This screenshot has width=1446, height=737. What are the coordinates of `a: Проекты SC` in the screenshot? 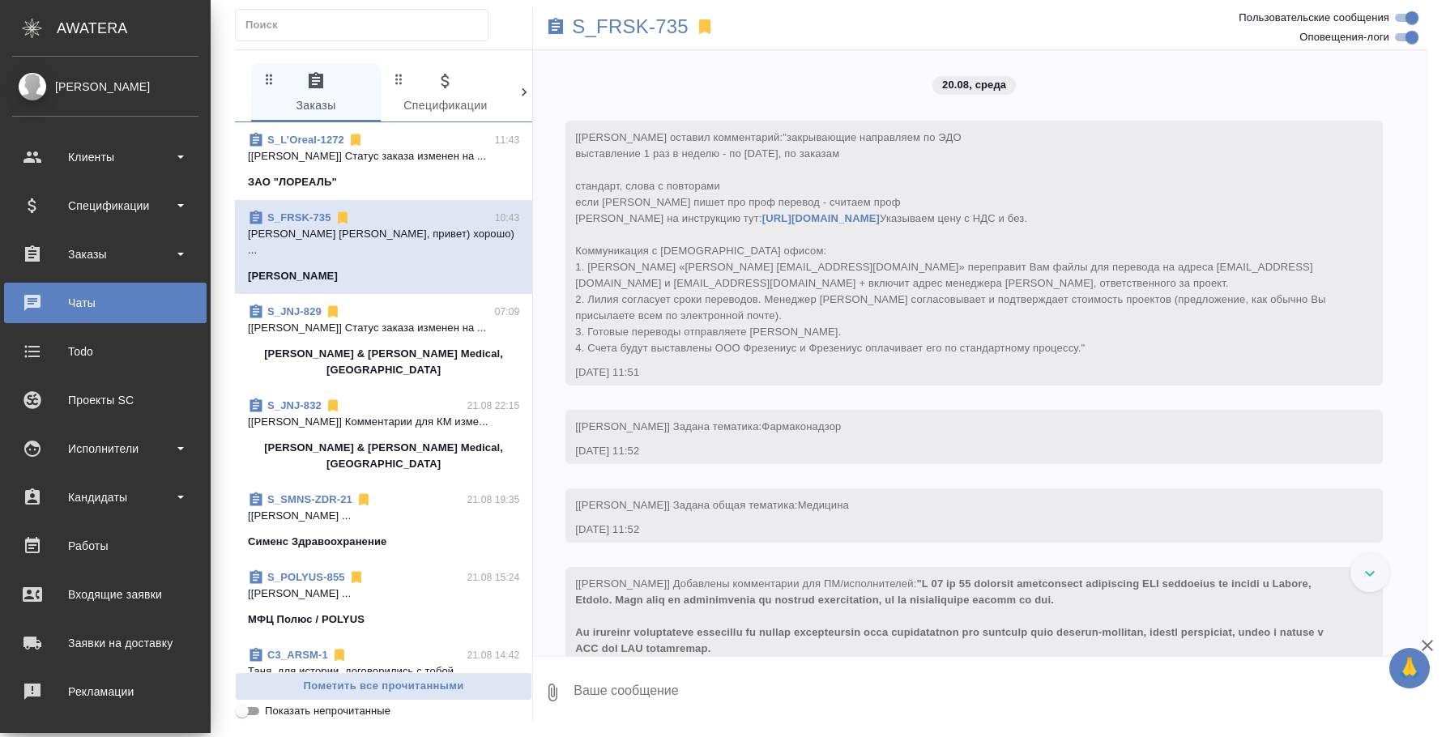 It's located at (105, 400).